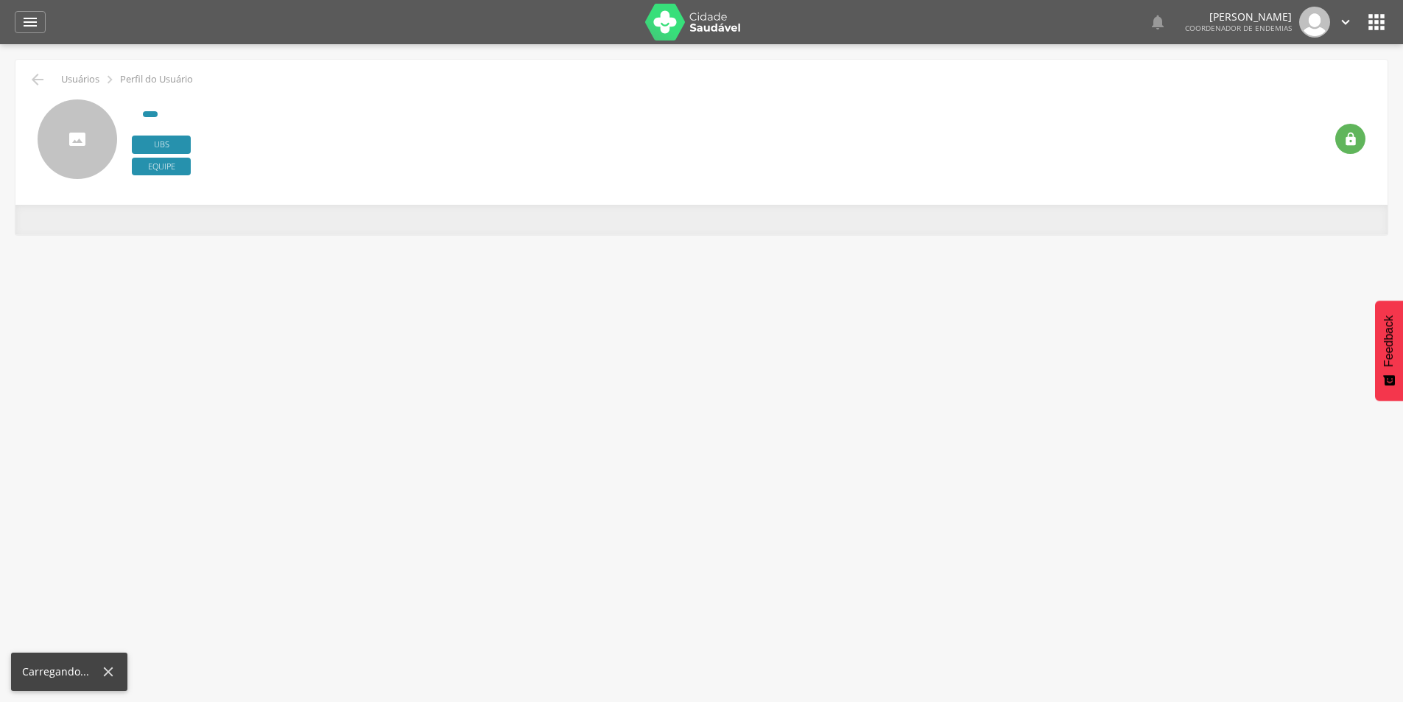 Image resolution: width=1403 pixels, height=702 pixels. I want to click on span: Feedback, so click(1389, 341).